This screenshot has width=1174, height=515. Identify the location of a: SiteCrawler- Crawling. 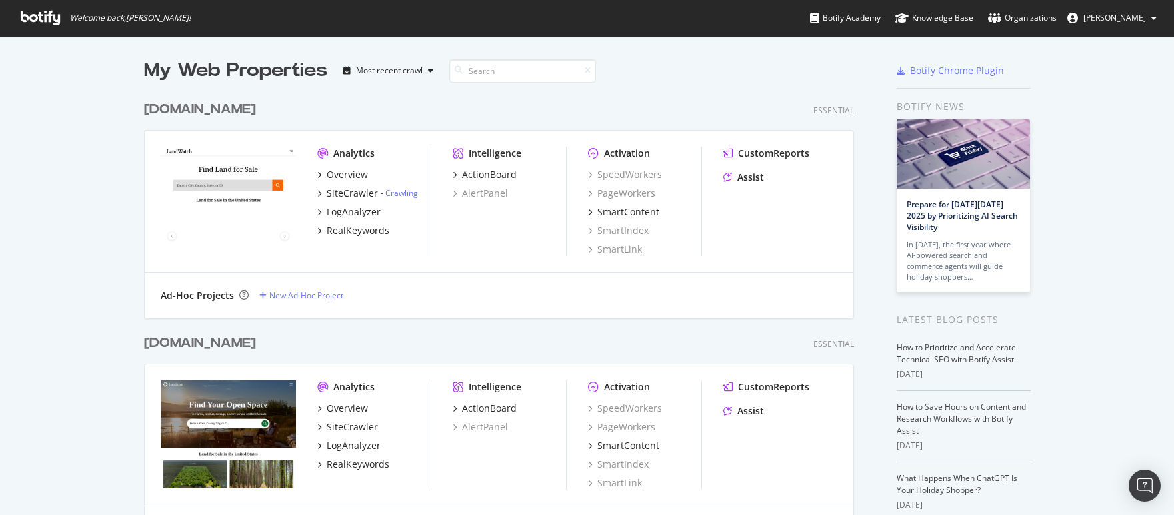
(367, 193).